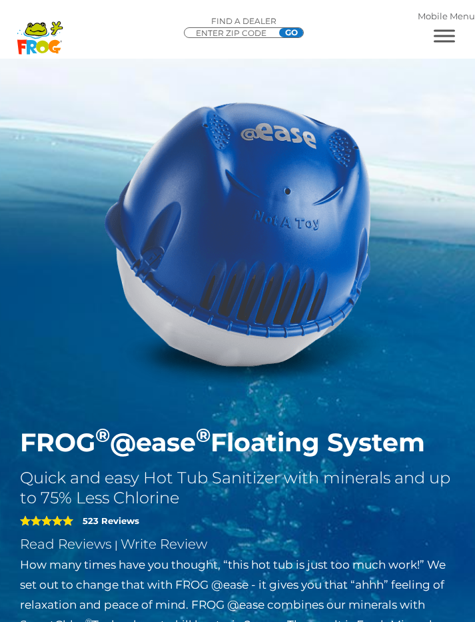  Describe the element at coordinates (237, 442) in the screenshot. I see `h1: FROG @ease Floating System` at that location.